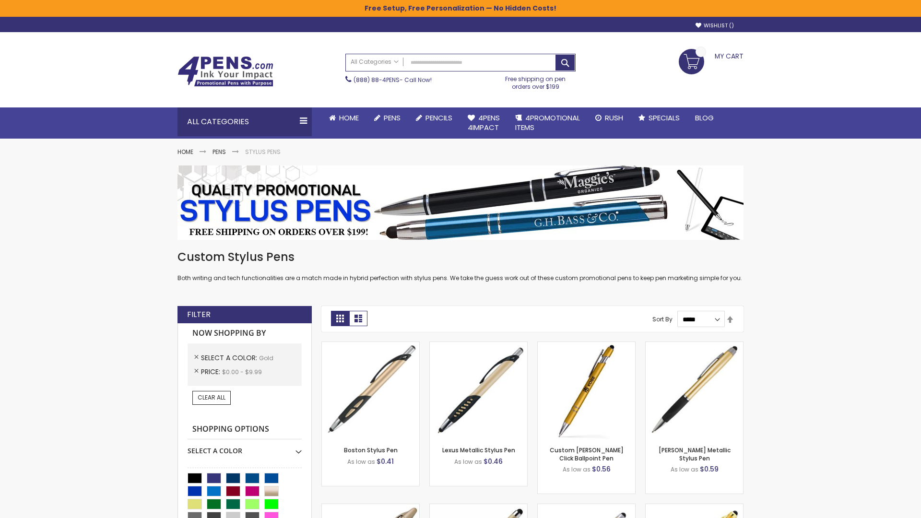 This screenshot has height=518, width=921. What do you see at coordinates (434, 118) in the screenshot?
I see `a: Pencils` at bounding box center [434, 118].